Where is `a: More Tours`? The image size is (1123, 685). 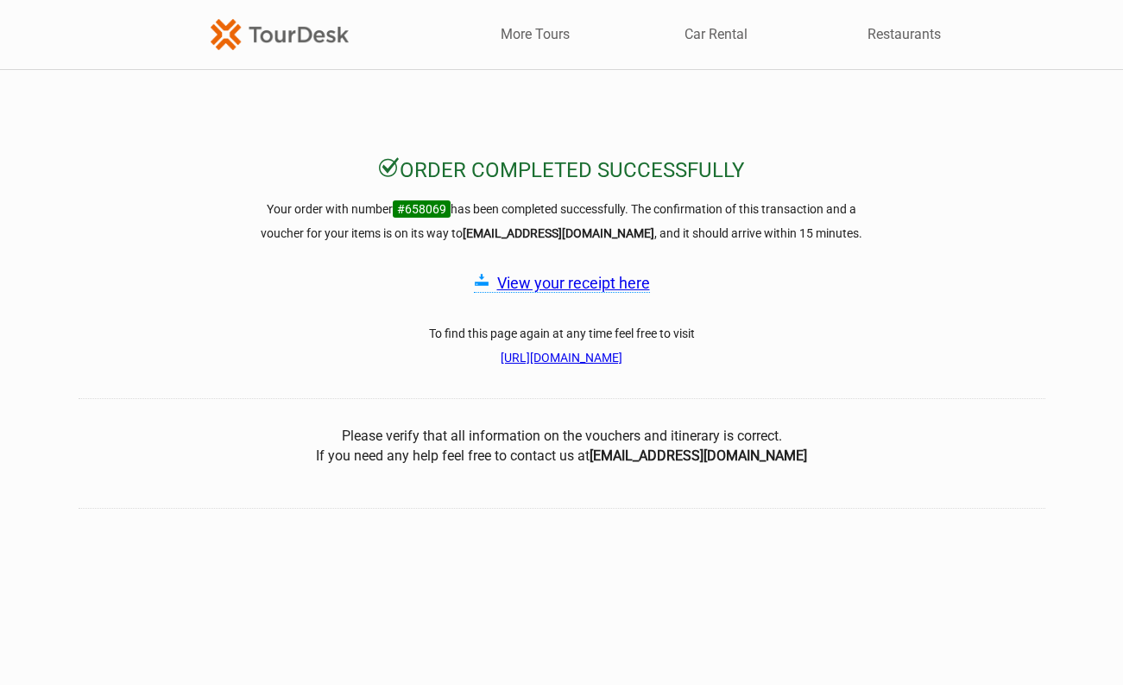 a: More Tours is located at coordinates (535, 35).